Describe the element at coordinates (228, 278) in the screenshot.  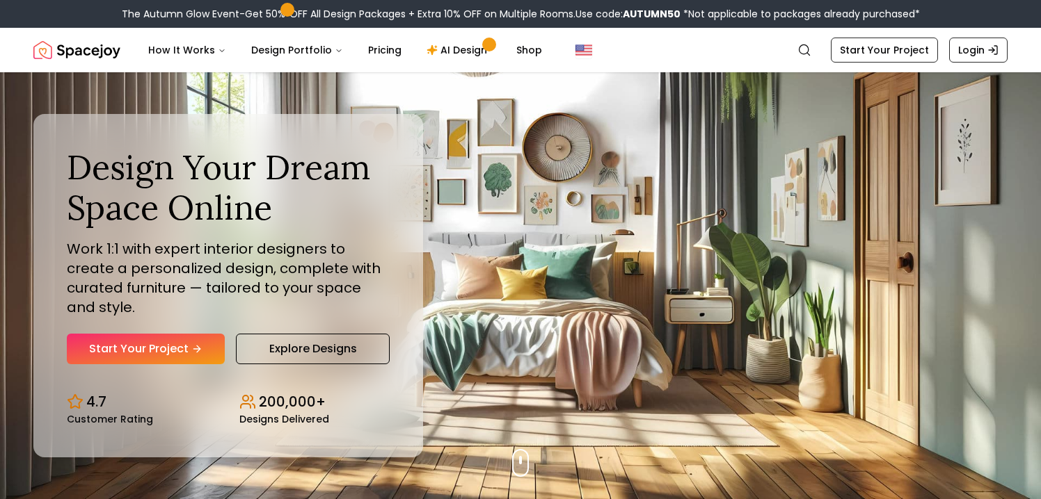
I see `p: Work 1:1 with expert interior designers to create a personalized design, complete with curated fu...` at that location.